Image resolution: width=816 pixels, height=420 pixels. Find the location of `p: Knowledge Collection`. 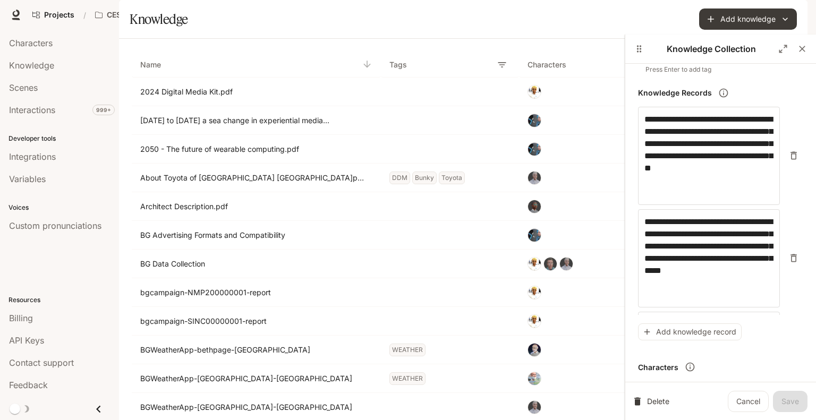

p: Knowledge Collection is located at coordinates (711, 49).